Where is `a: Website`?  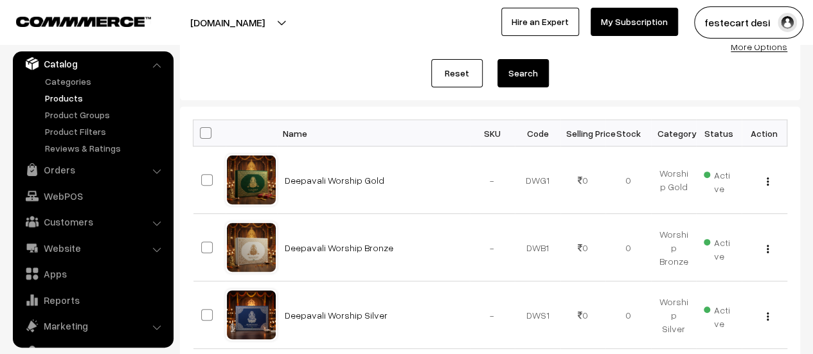 a: Website is located at coordinates (93, 248).